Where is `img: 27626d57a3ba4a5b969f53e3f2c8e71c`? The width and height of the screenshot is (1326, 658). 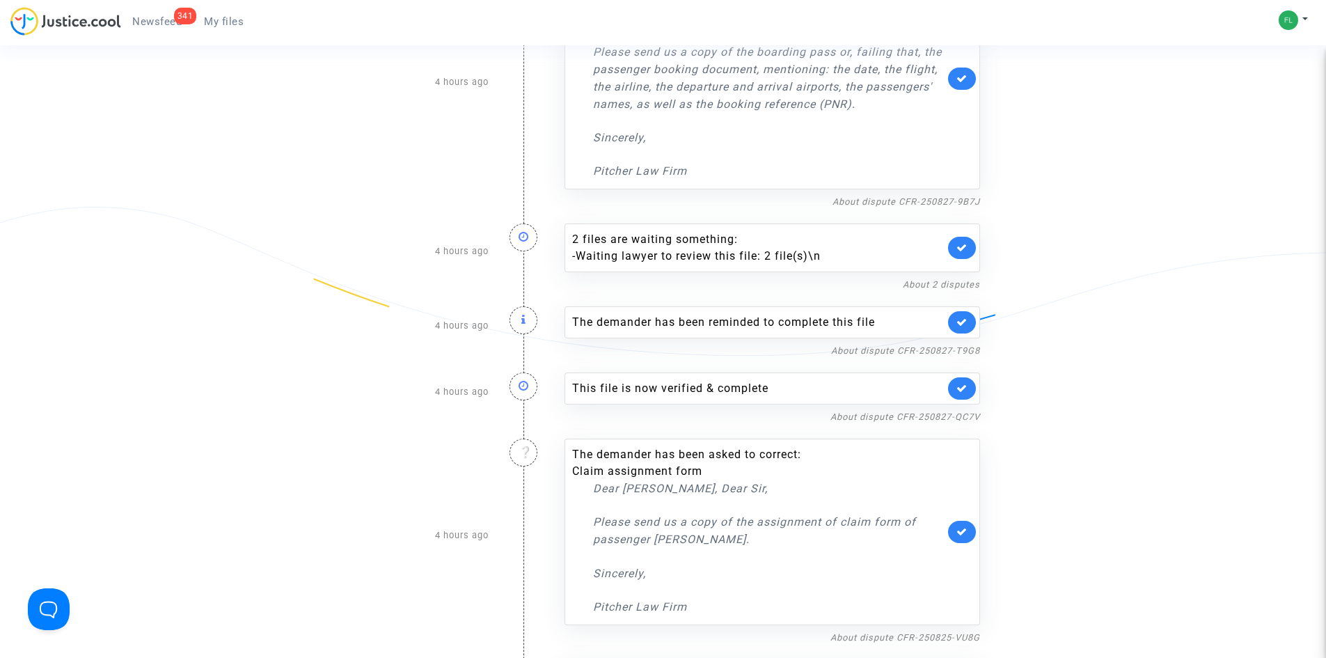
img: 27626d57a3ba4a5b969f53e3f2c8e71c is located at coordinates (1288, 20).